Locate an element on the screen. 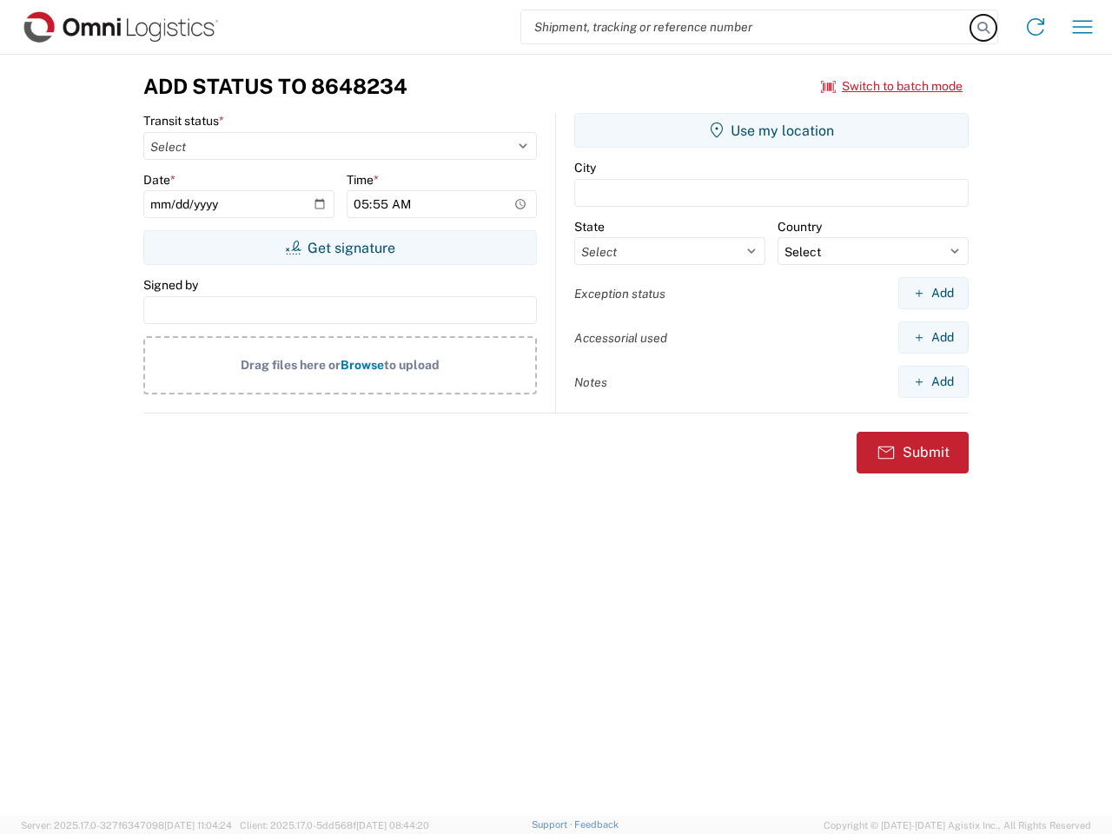 Image resolution: width=1112 pixels, height=834 pixels. h3: Add Status to 8648234 is located at coordinates (275, 86).